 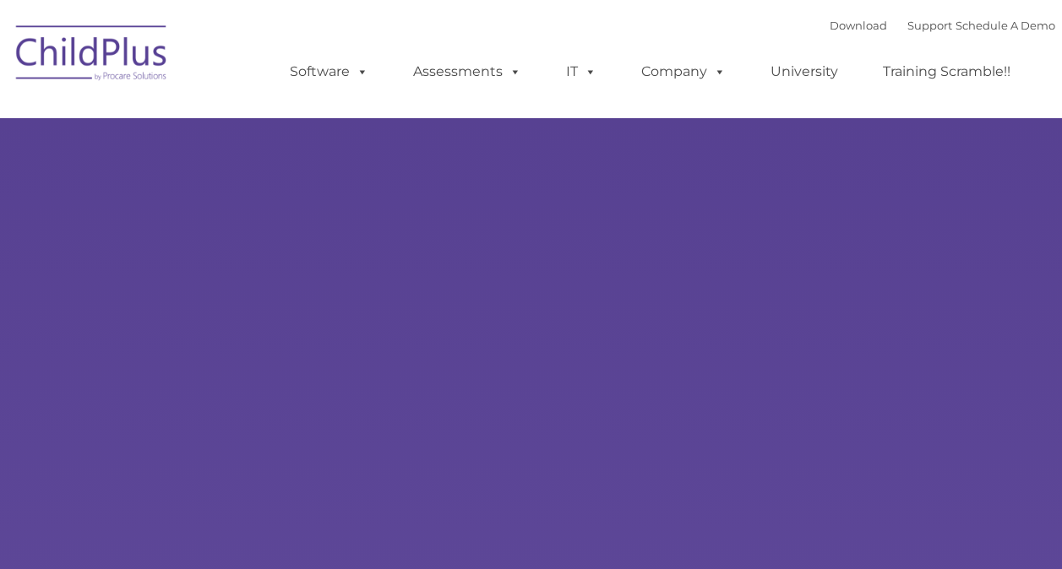 What do you see at coordinates (683, 72) in the screenshot?
I see `a: Company` at bounding box center [683, 72].